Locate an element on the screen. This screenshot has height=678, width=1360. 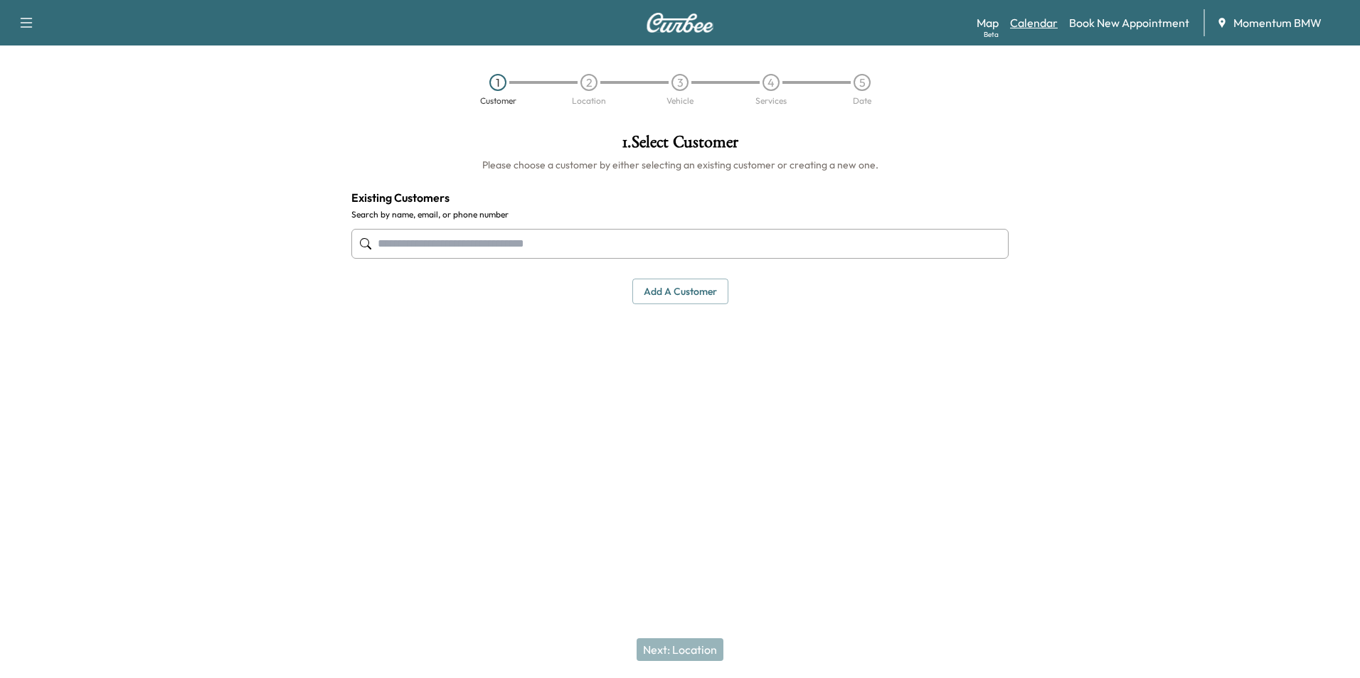
label: Search by name, email, or phone number is located at coordinates (680, 215).